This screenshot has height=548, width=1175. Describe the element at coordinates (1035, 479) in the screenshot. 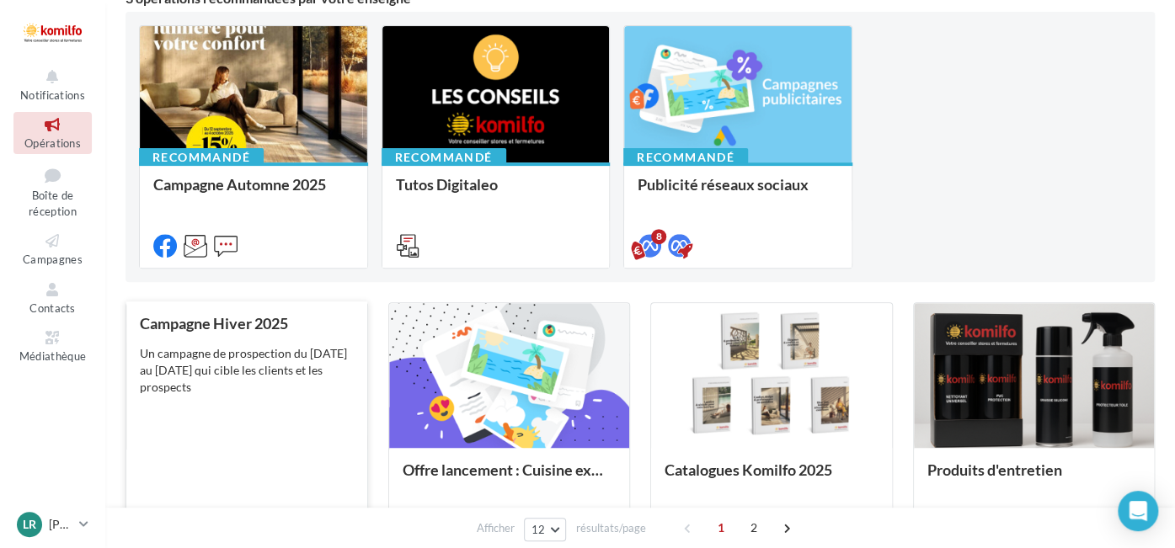

I see `div: Produits d'entretien` at that location.